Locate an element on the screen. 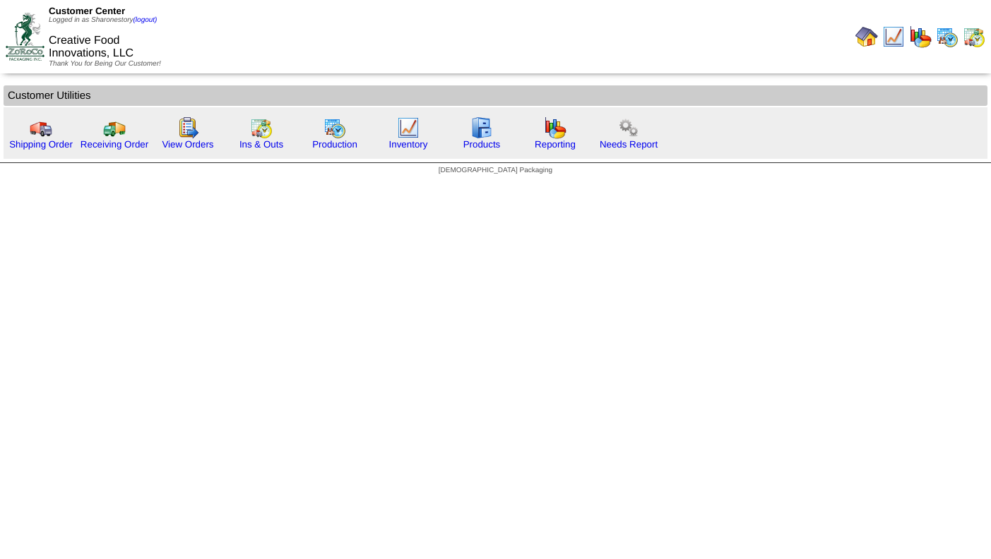  span: Thank You for Being Our Customer! is located at coordinates (104, 64).